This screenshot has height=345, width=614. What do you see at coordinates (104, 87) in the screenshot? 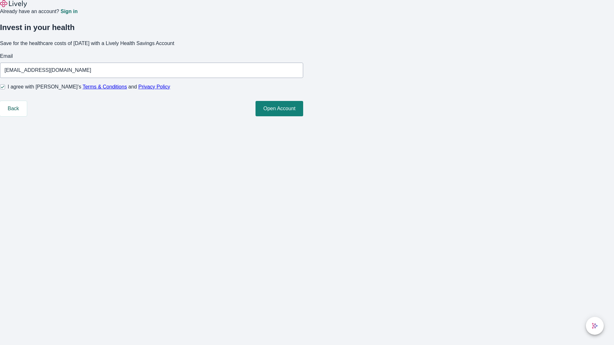
I see `a: Terms & Conditions` at bounding box center [104, 87].